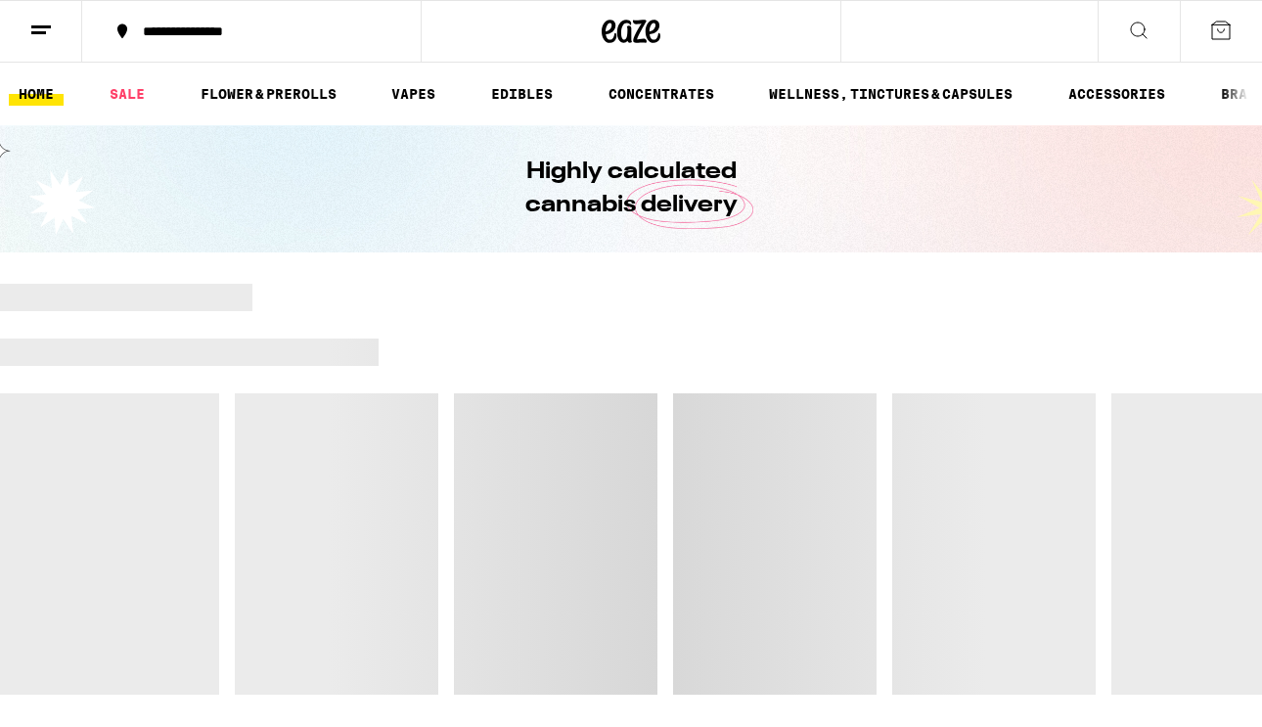 Image resolution: width=1262 pixels, height=727 pixels. Describe the element at coordinates (661, 94) in the screenshot. I see `a: CONCENTRATES` at that location.